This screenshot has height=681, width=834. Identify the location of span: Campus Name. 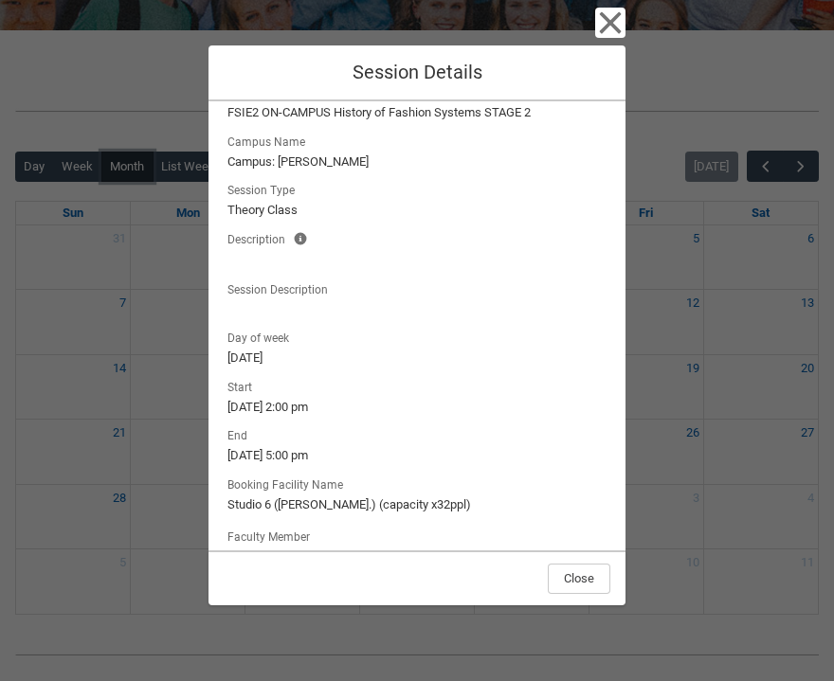
(270, 140).